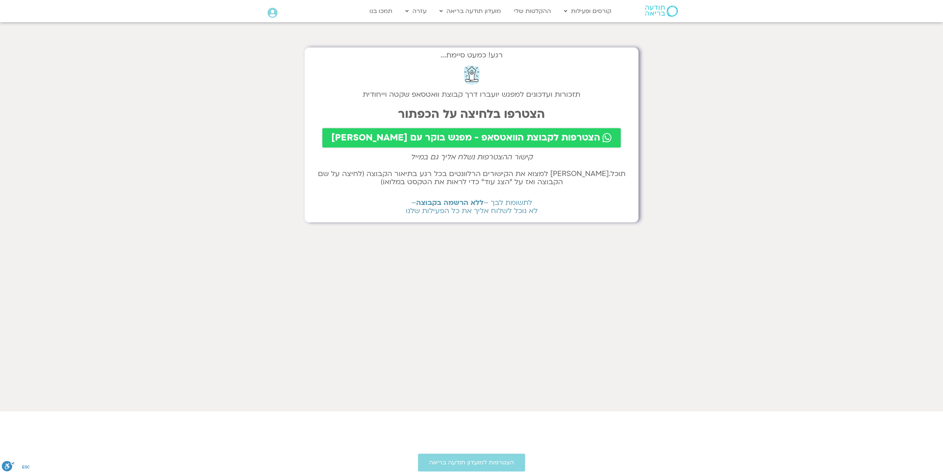 The height and width of the screenshot is (474, 943). Describe the element at coordinates (471, 157) in the screenshot. I see `h2: קישור ההצטרפות נשלח אליך גם במייל` at that location.